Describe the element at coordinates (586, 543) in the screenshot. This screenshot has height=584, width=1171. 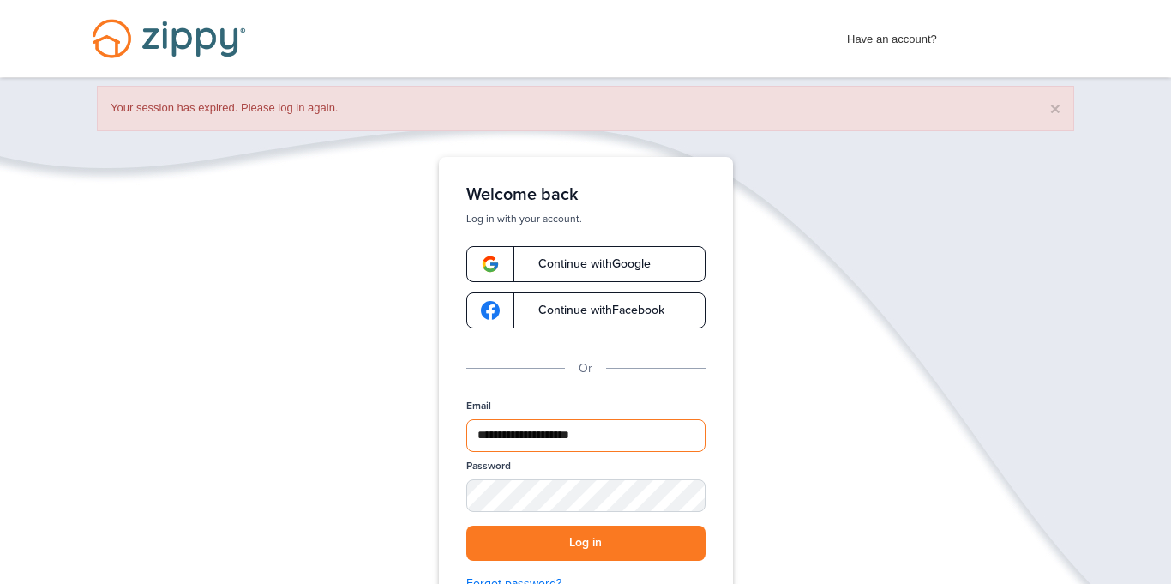
I see `button: Log in` at that location.